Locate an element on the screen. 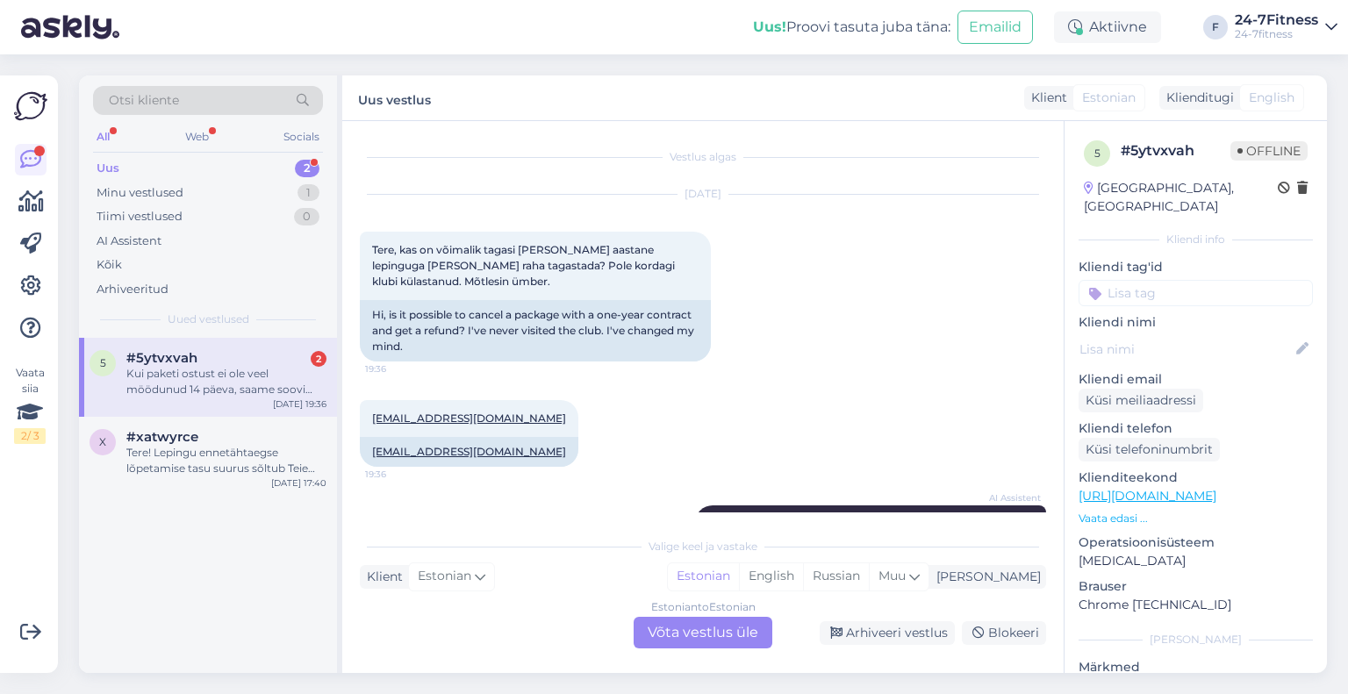  div: Kliendi info is located at coordinates (1196, 240).